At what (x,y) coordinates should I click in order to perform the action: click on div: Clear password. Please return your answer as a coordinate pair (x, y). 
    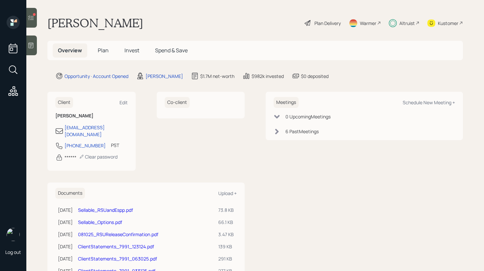
    Looking at the image, I should click on (98, 157).